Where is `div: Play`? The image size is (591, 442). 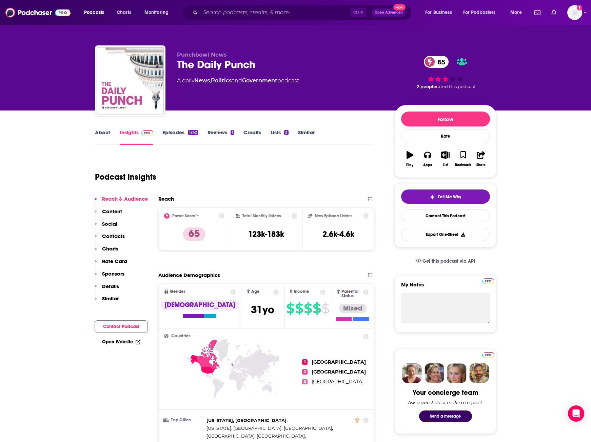
div: Play is located at coordinates (410, 165).